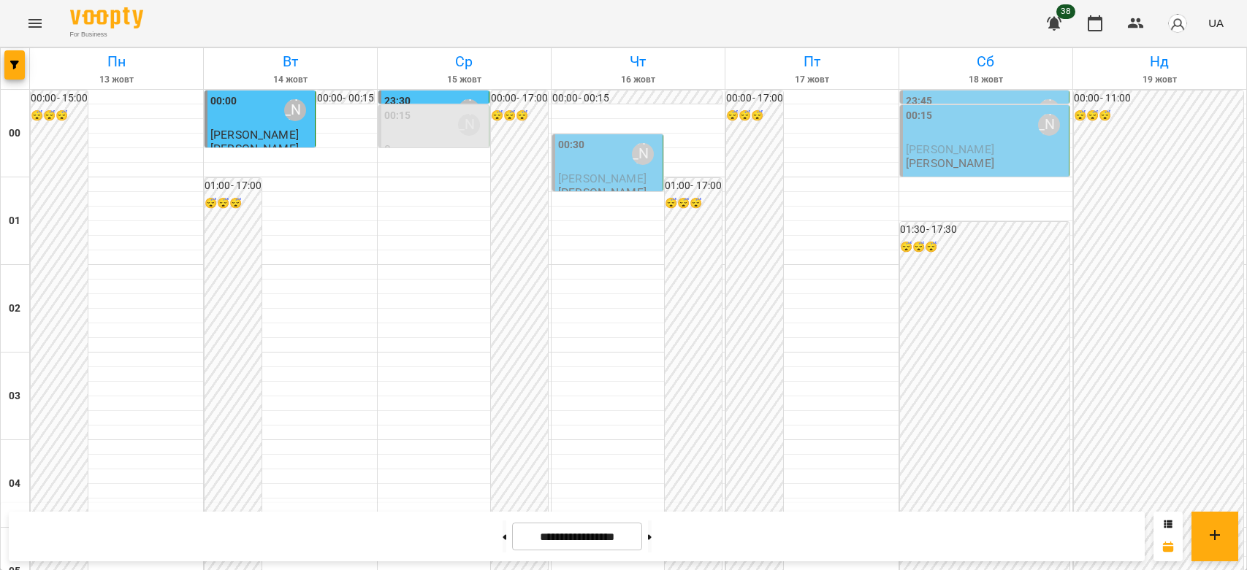 This screenshot has width=1247, height=570. What do you see at coordinates (15, 309) in the screenshot?
I see `h6: 02` at bounding box center [15, 309].